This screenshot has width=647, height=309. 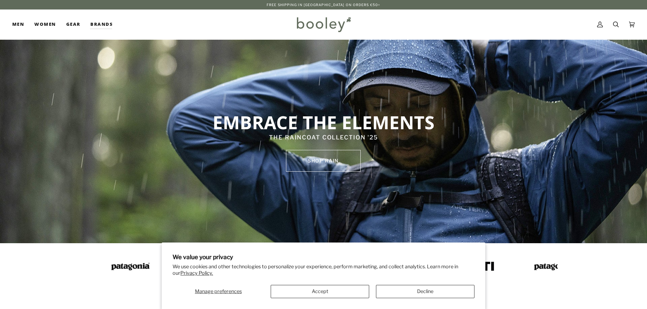 What do you see at coordinates (320, 292) in the screenshot?
I see `button: Accept` at bounding box center [320, 292].